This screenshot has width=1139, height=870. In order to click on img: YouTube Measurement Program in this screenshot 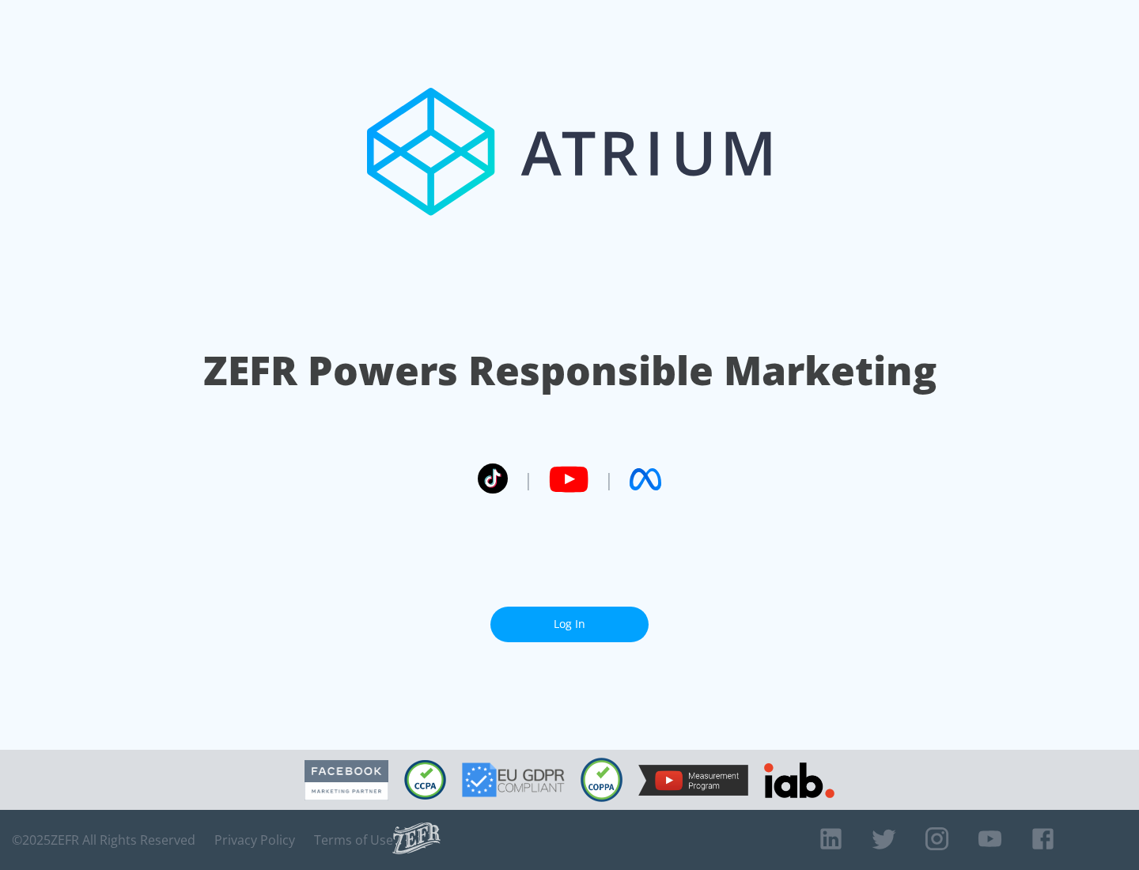, I will do `click(693, 780)`.